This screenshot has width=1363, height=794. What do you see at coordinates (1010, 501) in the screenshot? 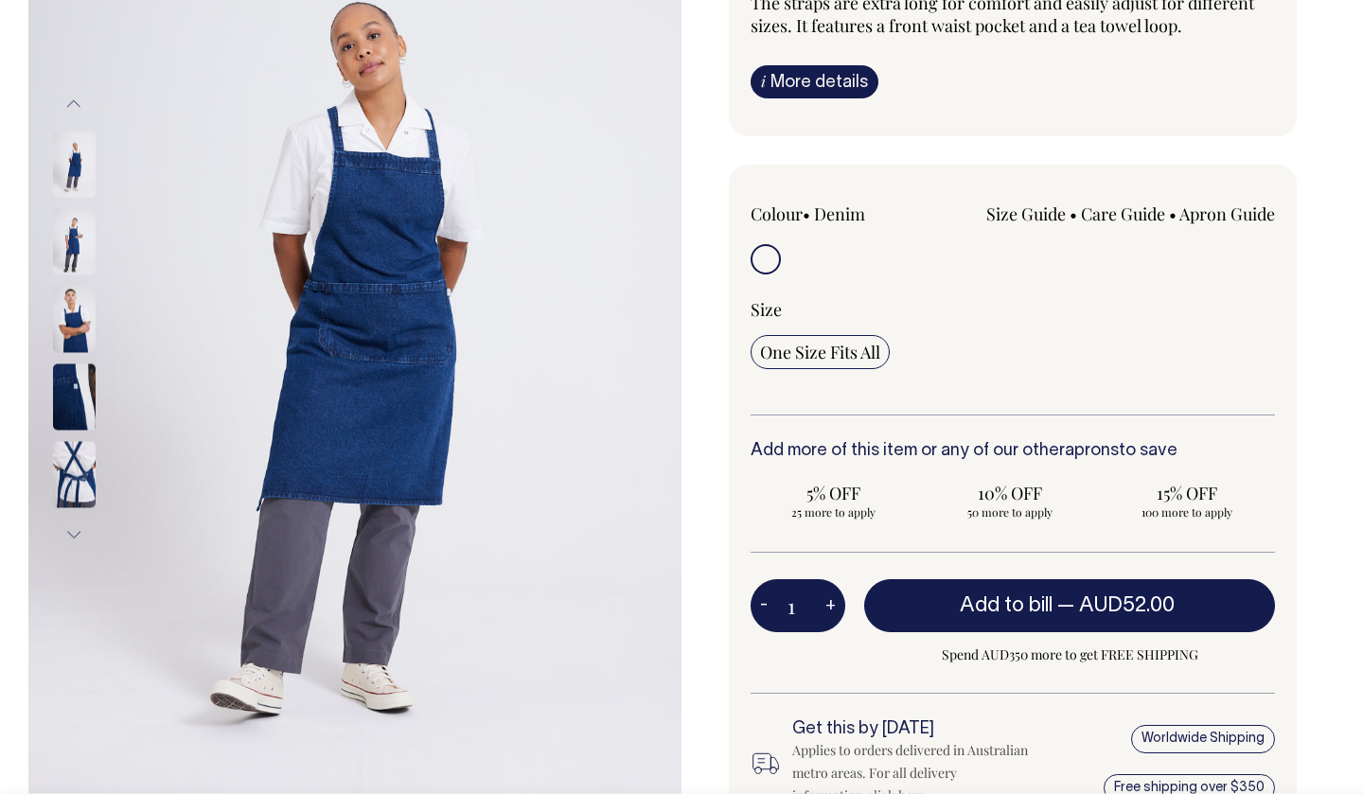
I see `input: 10% OFF 50 more to apply` at bounding box center [1010, 501].